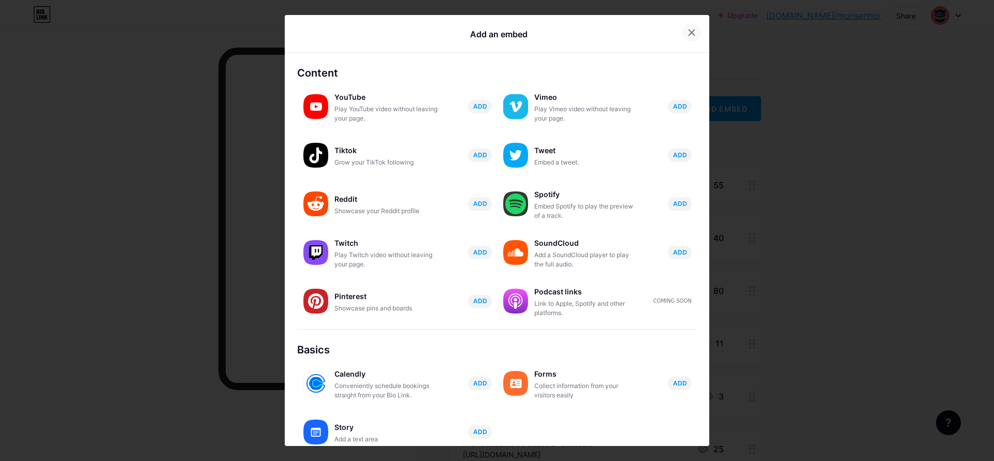  What do you see at coordinates (386, 427) in the screenshot?
I see `div: Story` at bounding box center [386, 427].